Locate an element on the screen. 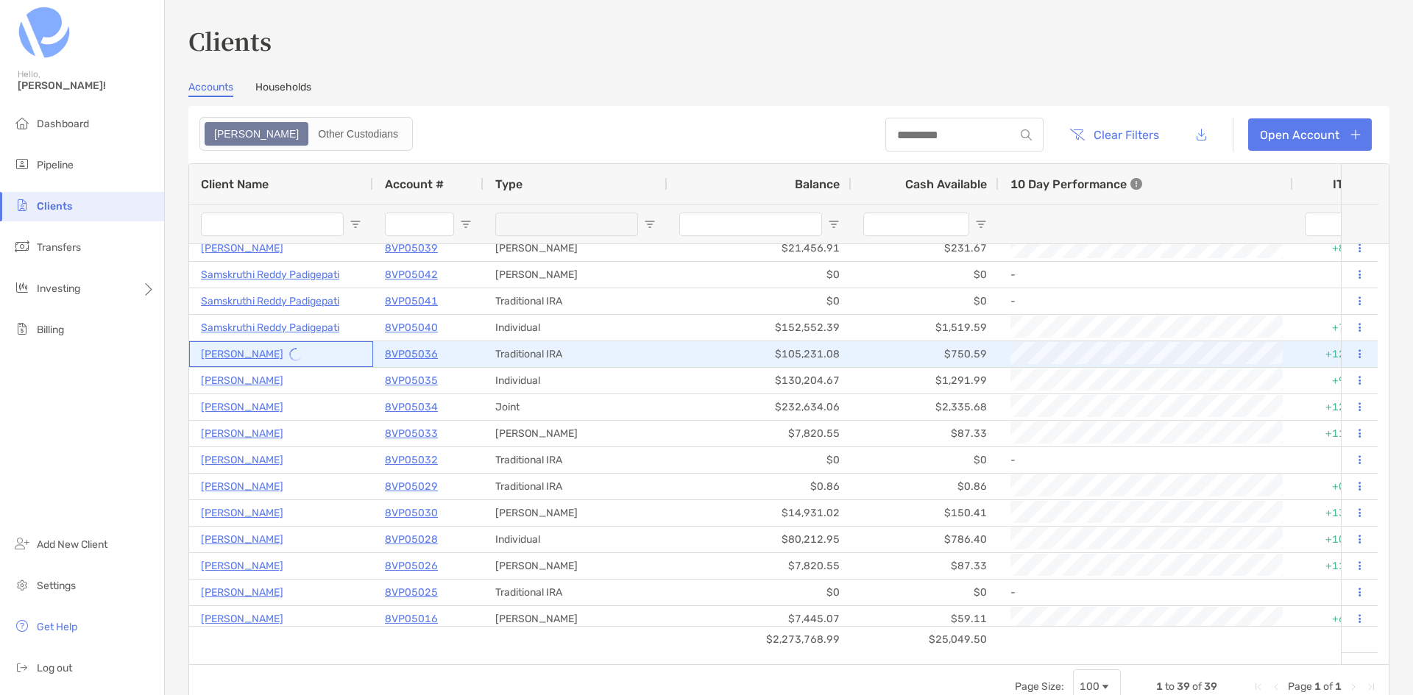 The height and width of the screenshot is (695, 1413). div: $1,519.59 is located at coordinates (925, 327).